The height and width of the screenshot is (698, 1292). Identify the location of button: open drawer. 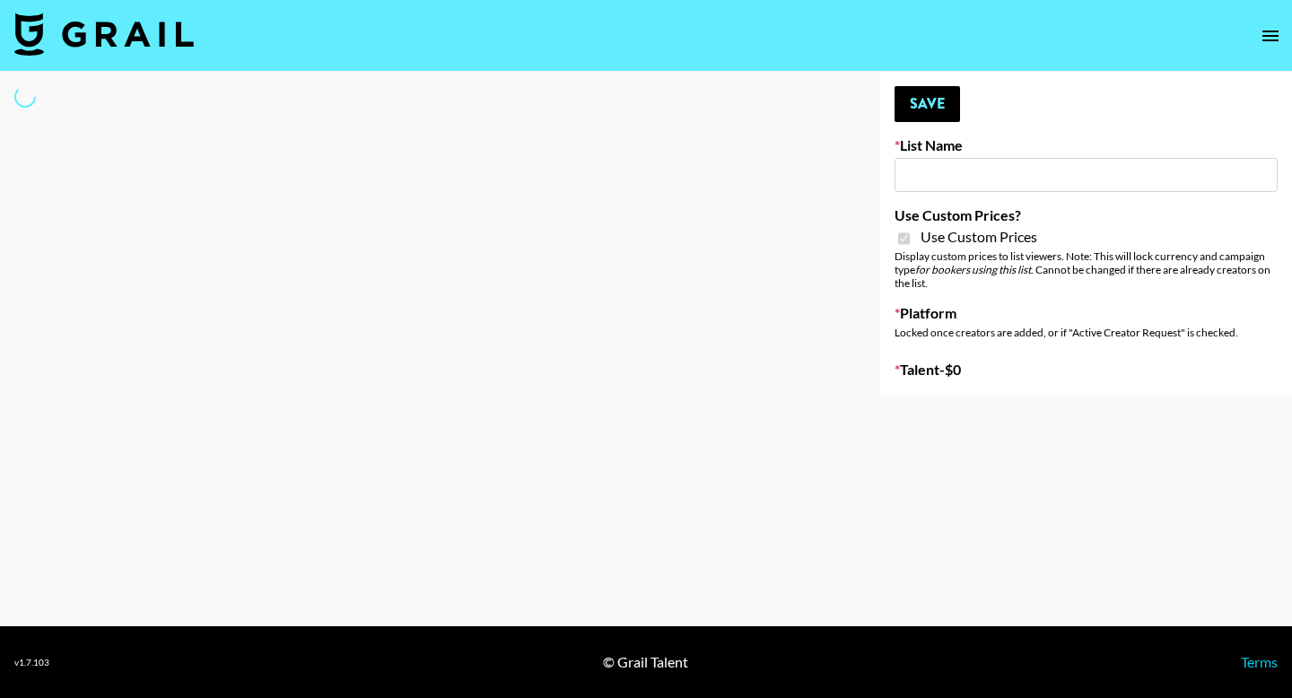
(1270, 36).